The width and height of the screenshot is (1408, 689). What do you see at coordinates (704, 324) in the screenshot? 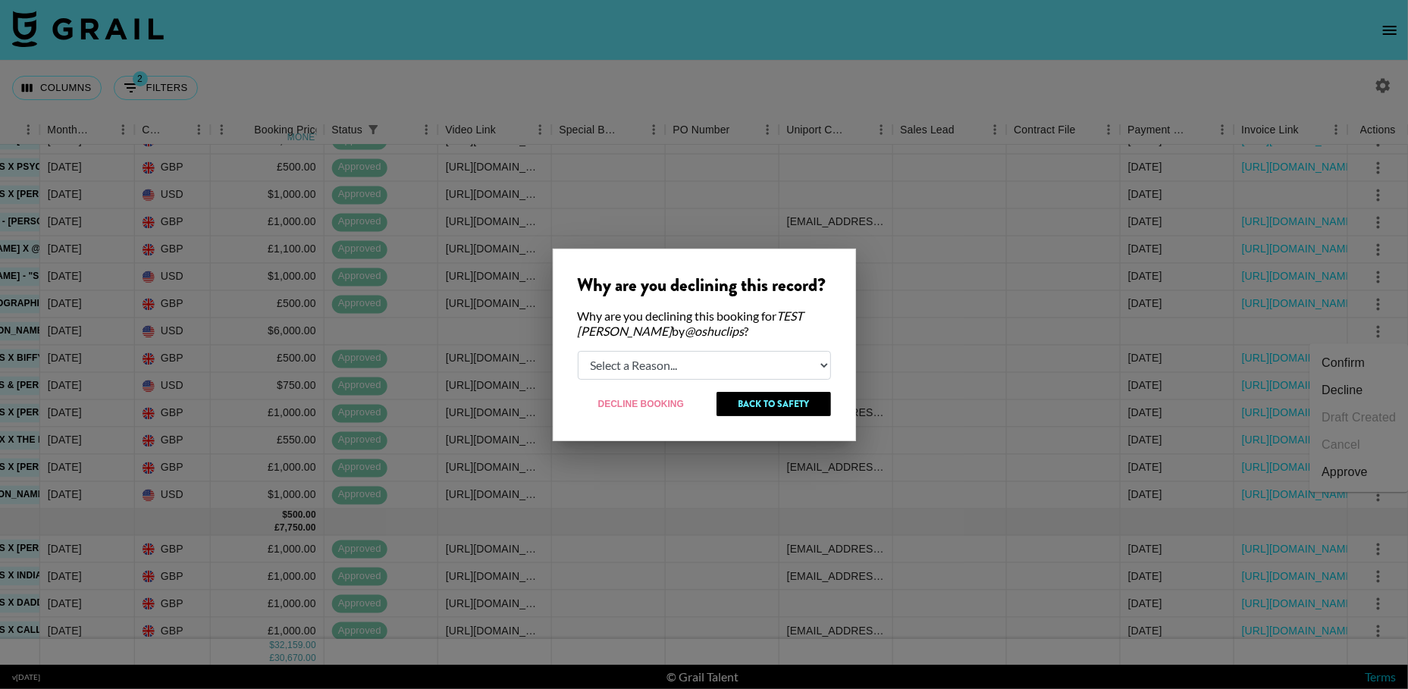
I see `div: Why are you declining this booking for by ?` at bounding box center [704, 324].